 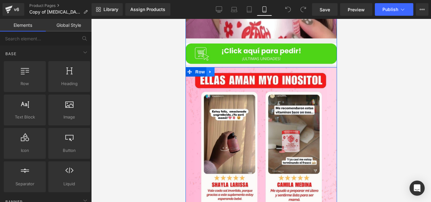 What do you see at coordinates (264, 9) in the screenshot?
I see `a: Mobile` at bounding box center [264, 9].